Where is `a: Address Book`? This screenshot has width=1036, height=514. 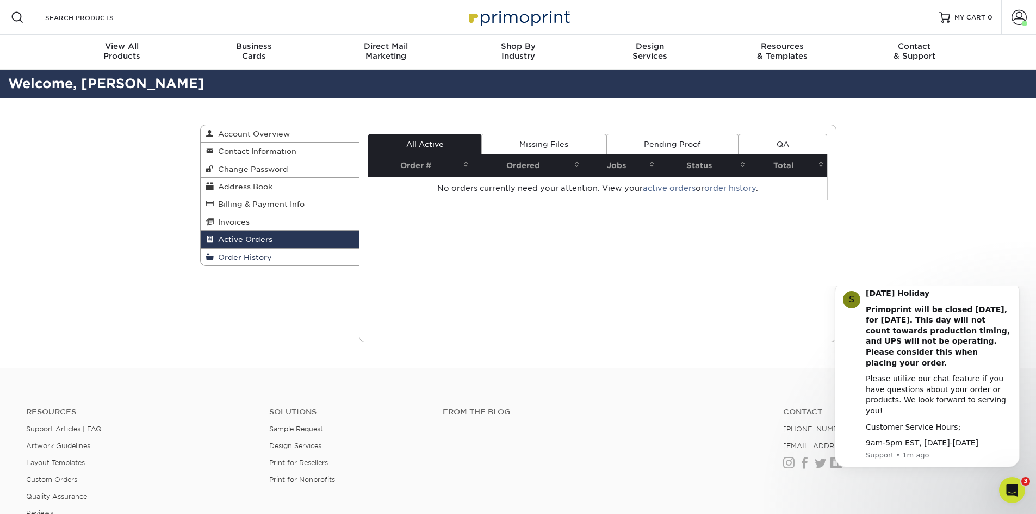 a: Address Book is located at coordinates (280, 187).